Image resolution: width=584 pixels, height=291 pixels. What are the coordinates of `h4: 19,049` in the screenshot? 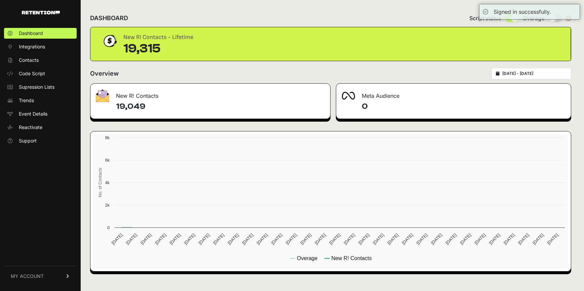 It's located at (220, 107).